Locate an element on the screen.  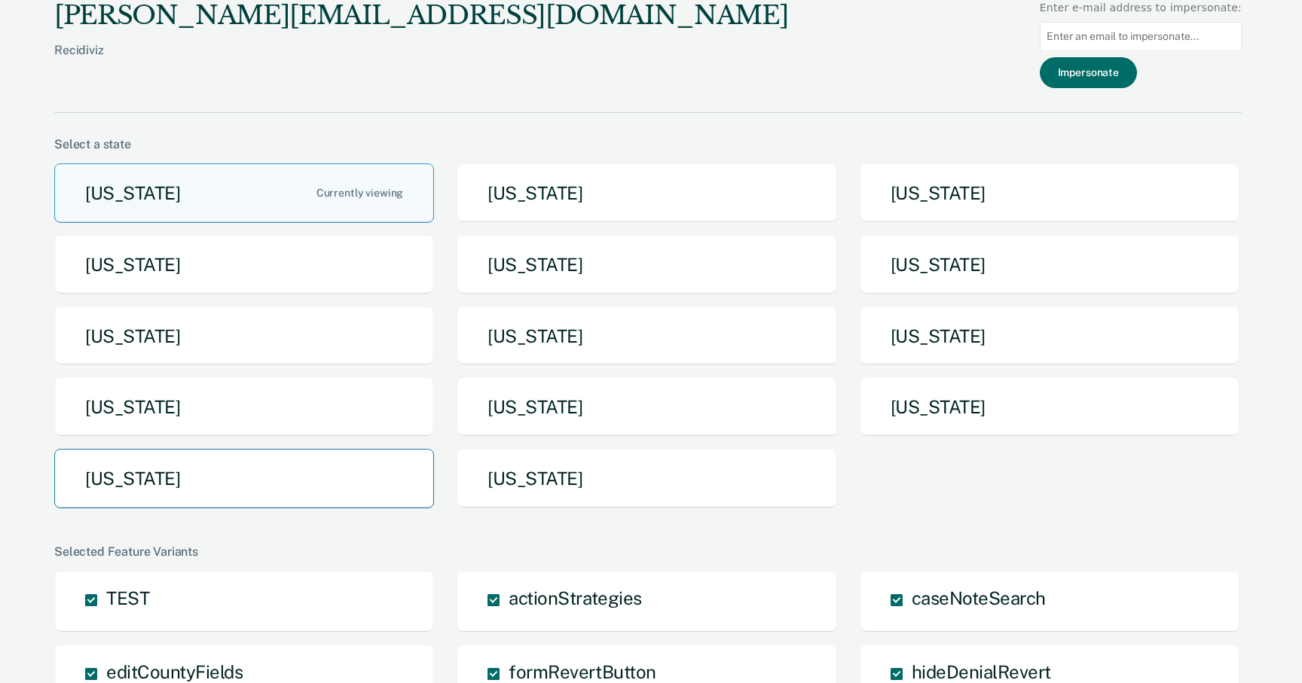
button: Impersonate is located at coordinates (1088, 72).